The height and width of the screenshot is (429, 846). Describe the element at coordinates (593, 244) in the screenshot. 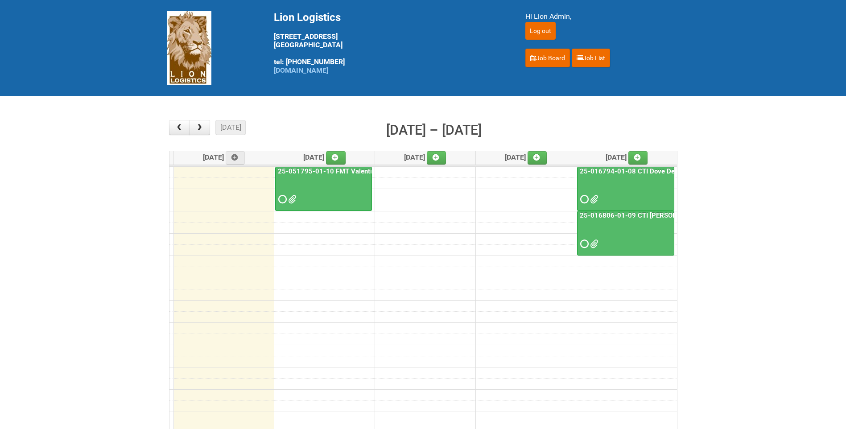

I see `span: LPF - 25-016806-01-09 CTI Dove CM Bar Superior HUT.xlsx Dove CM Usage Instructions.pdf MDN - 25-0...` at that location.